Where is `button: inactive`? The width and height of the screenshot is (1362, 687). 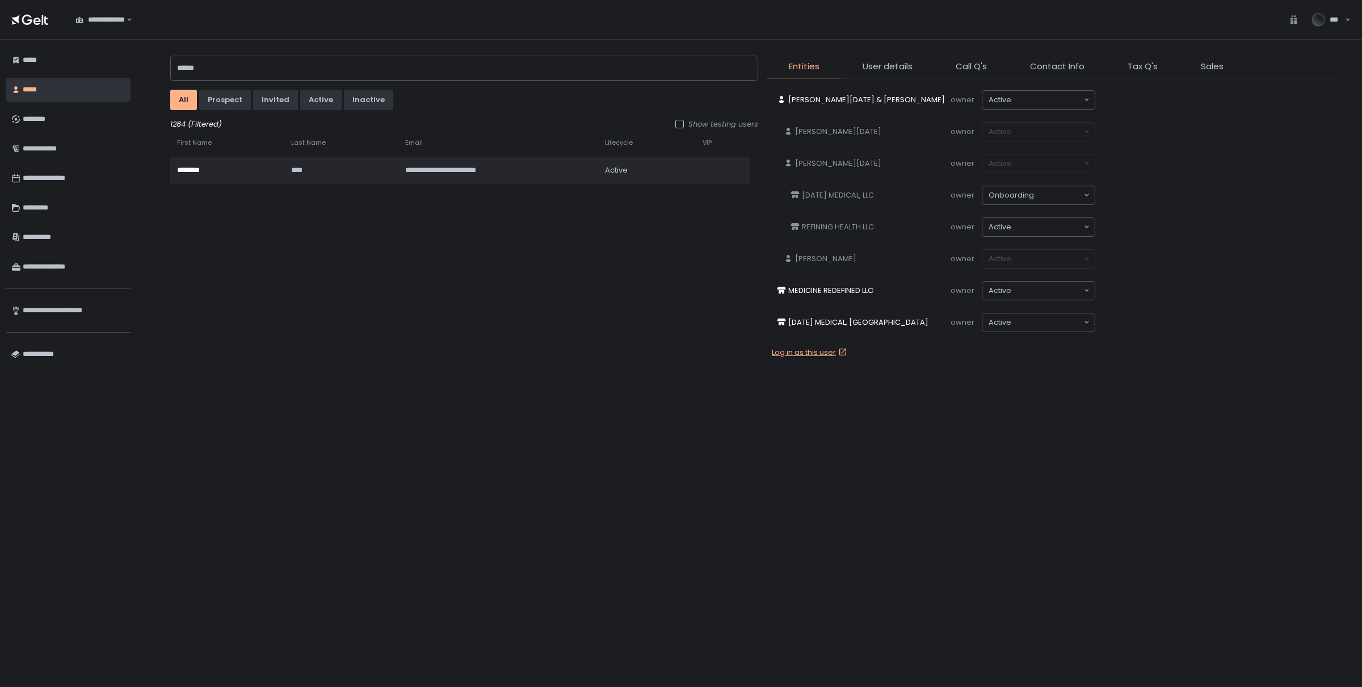 button: inactive is located at coordinates (368, 100).